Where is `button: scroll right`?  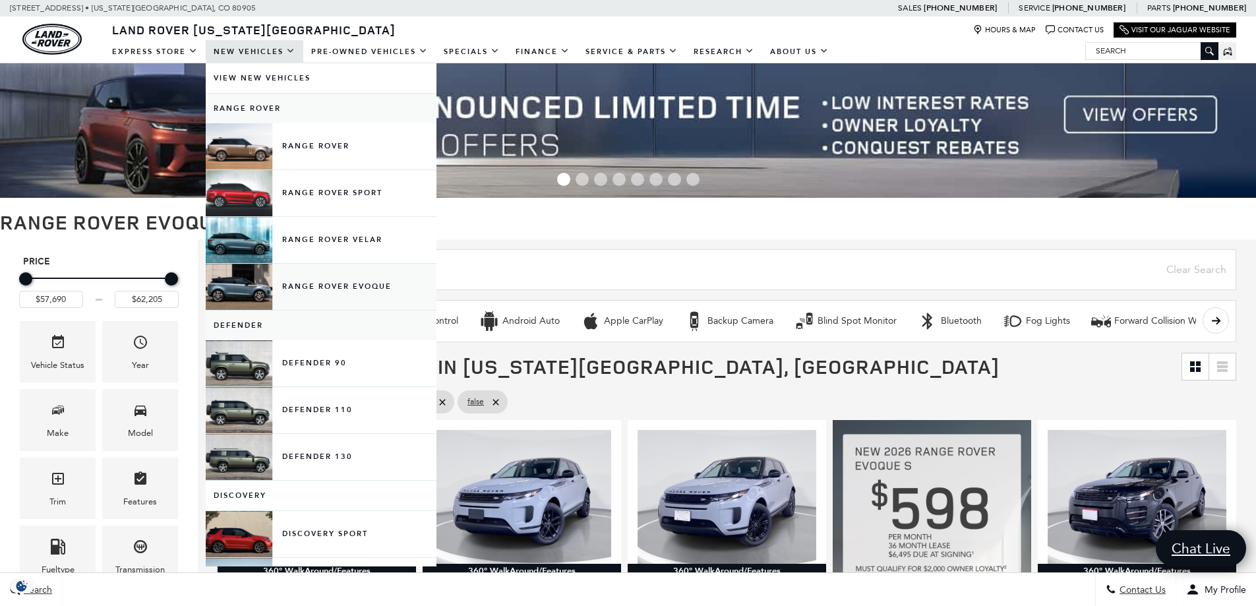 button: scroll right is located at coordinates (1216, 321).